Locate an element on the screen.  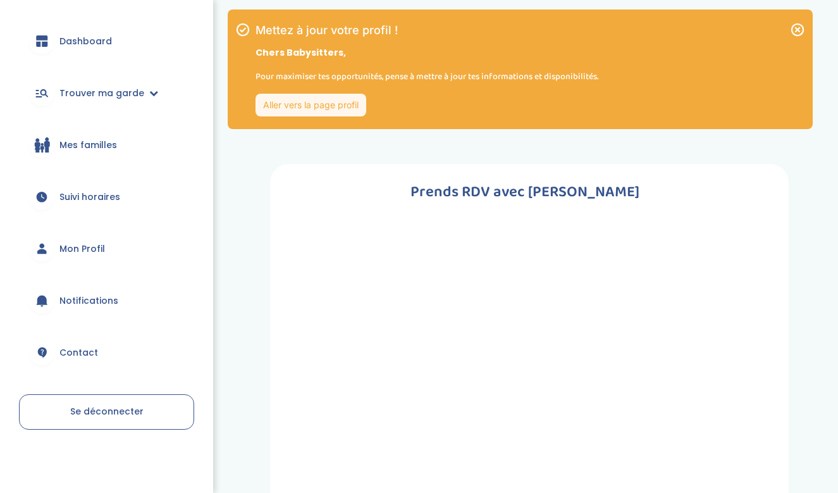
a: Mes familles is located at coordinates (106, 145).